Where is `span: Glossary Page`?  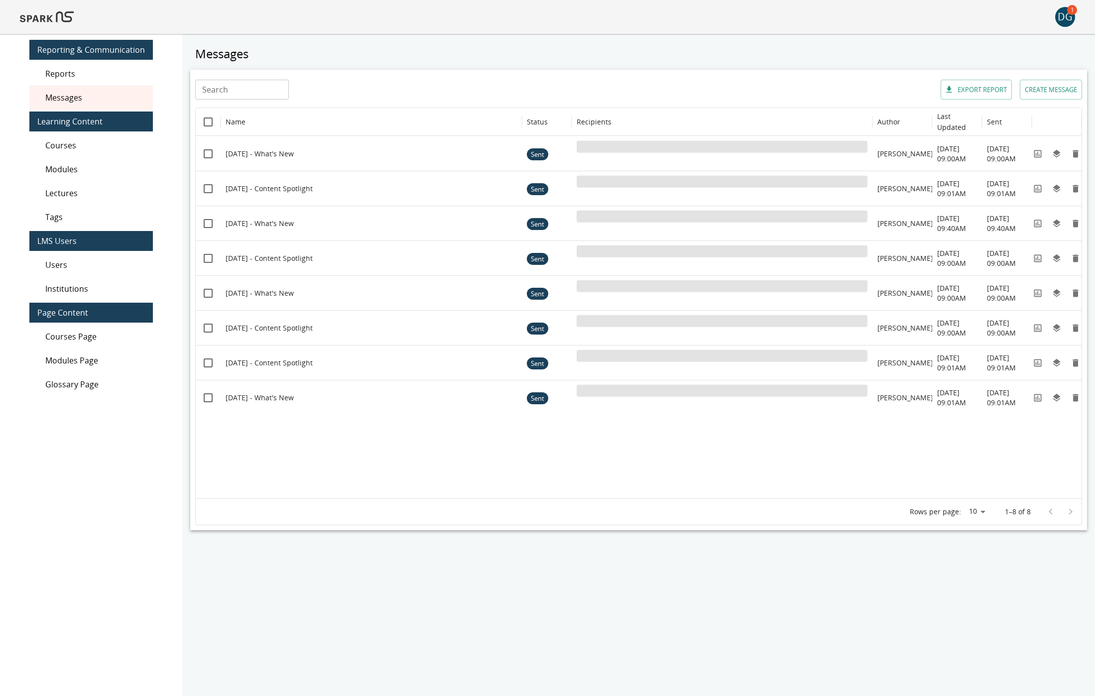 span: Glossary Page is located at coordinates (95, 384).